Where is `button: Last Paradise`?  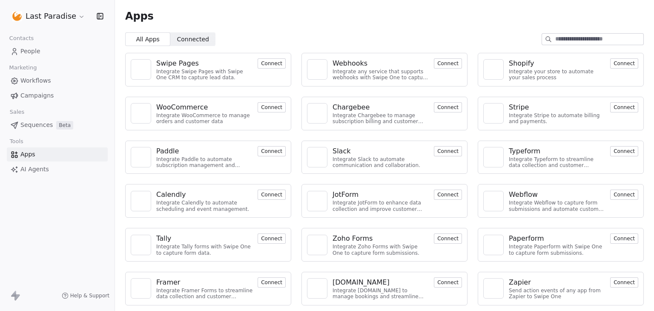
button: Last Paradise is located at coordinates (49, 16).